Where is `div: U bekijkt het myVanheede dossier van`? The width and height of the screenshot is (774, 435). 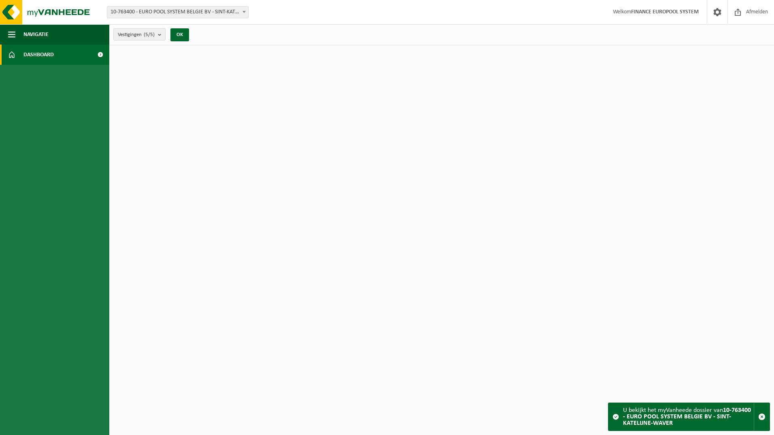 div: U bekijkt het myVanheede dossier van is located at coordinates (688, 416).